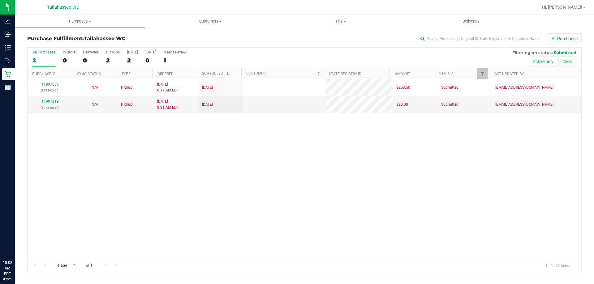 The width and height of the screenshot is (594, 284). What do you see at coordinates (151, 60) in the screenshot?
I see `div: 0` at bounding box center [151, 60].